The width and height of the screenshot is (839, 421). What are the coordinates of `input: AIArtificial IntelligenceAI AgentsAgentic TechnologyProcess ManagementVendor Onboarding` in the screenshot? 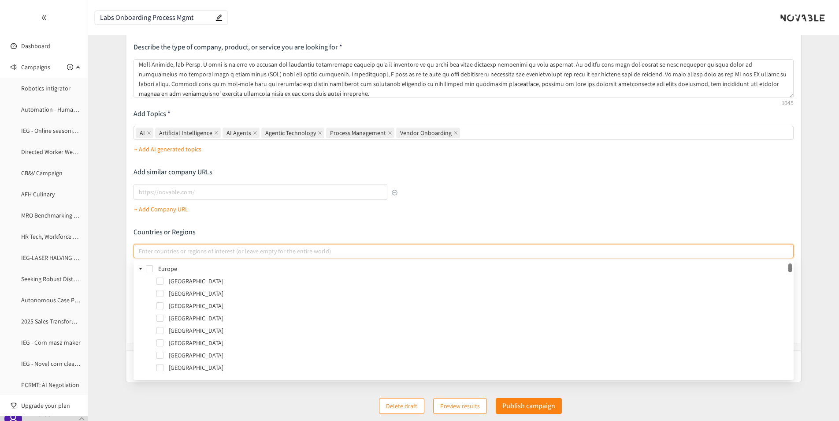 It's located at (463, 133).